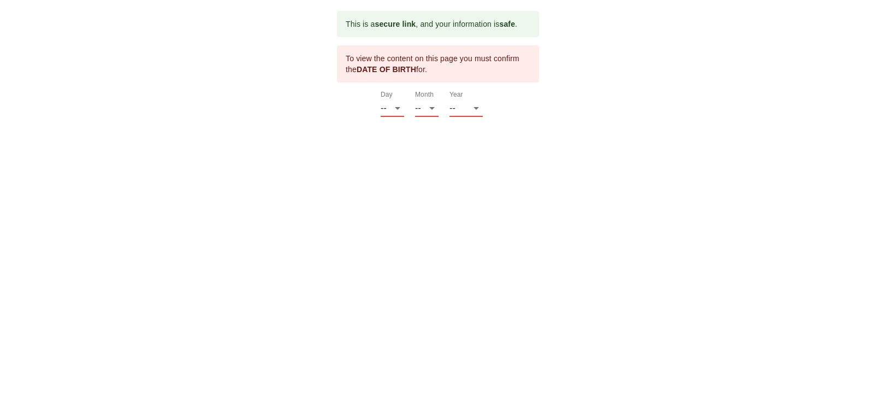 This screenshot has height=401, width=876. I want to click on b: safe, so click(507, 24).